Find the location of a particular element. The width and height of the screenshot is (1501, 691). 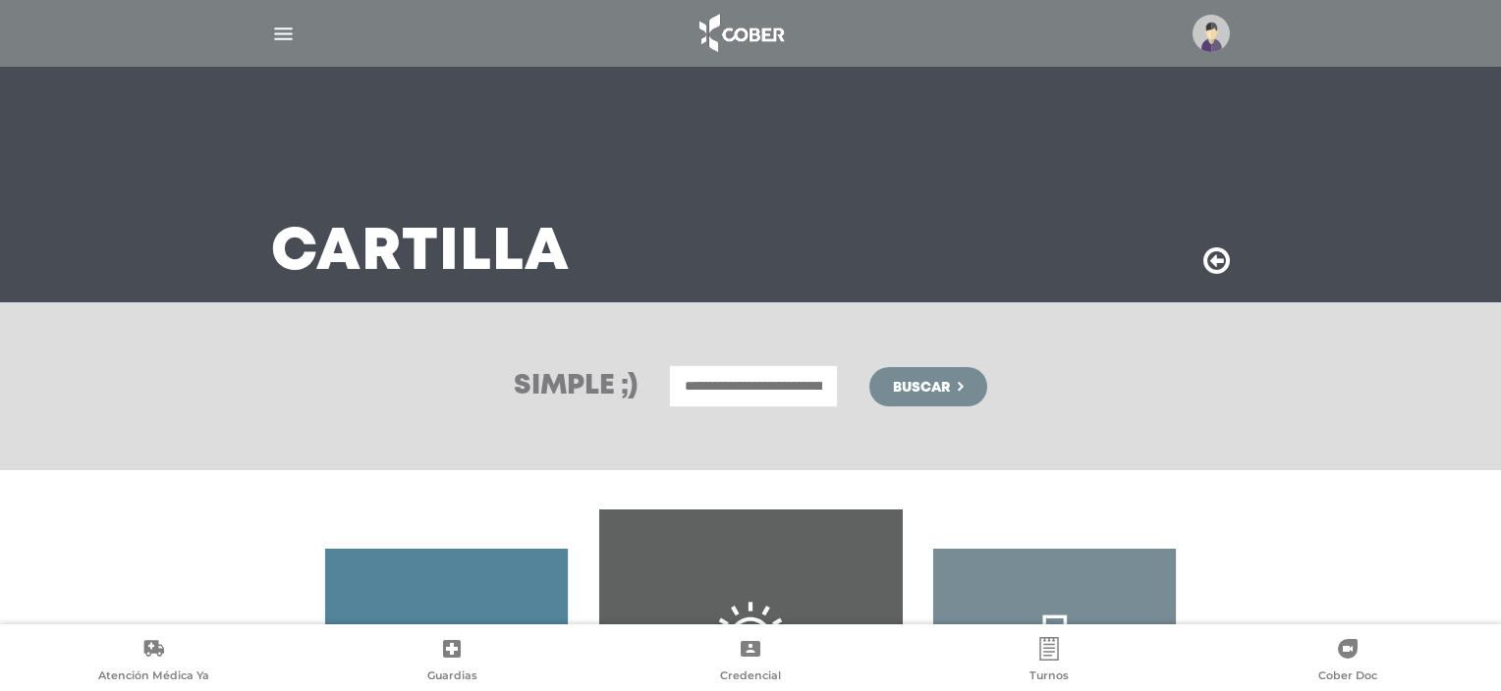

img: Cober_menu-lines-white.svg is located at coordinates (283, 33).